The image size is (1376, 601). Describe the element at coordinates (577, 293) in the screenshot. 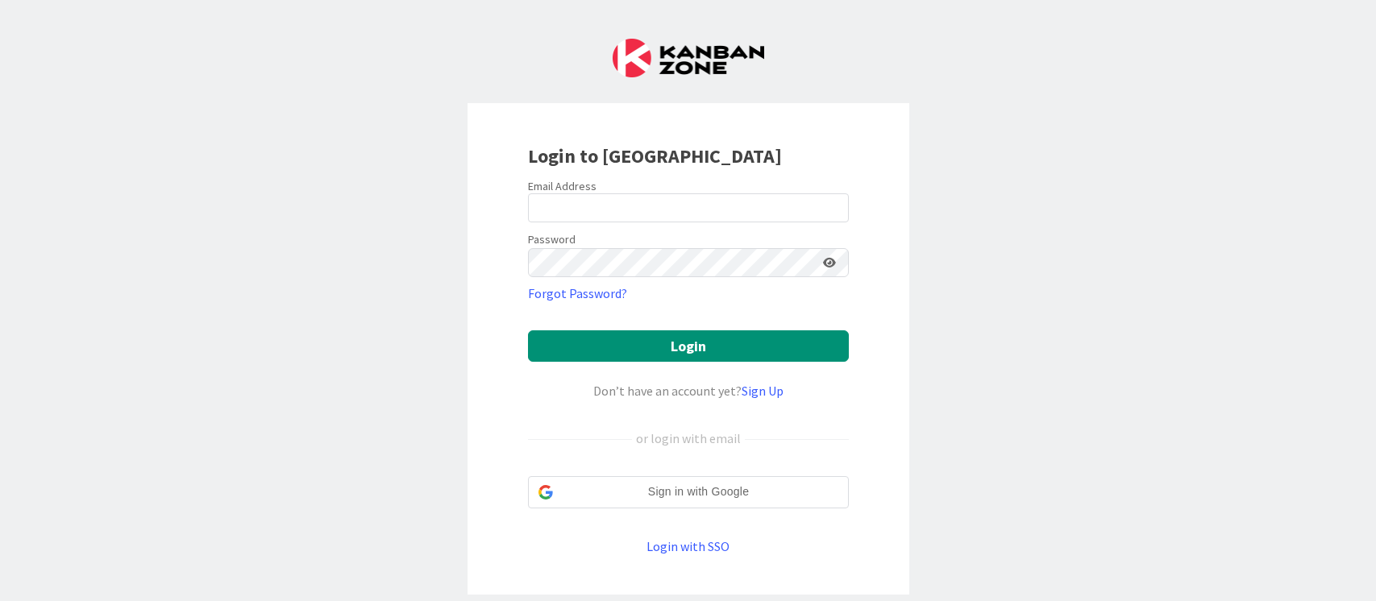

I see `a: Forgot Password?` at that location.